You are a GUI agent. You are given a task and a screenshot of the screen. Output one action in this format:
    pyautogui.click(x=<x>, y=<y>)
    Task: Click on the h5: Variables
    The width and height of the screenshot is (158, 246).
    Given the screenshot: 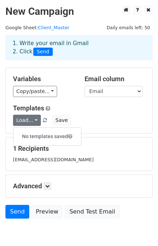 What is the action you would take?
    pyautogui.click(x=43, y=79)
    